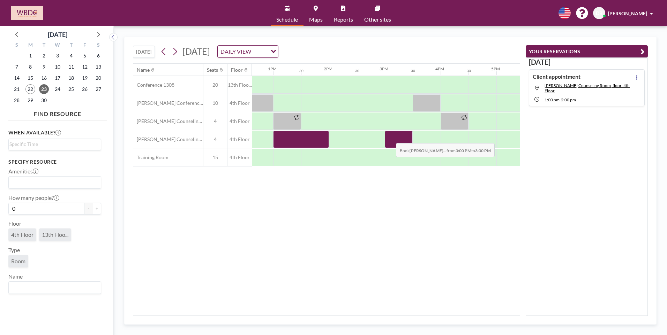 Image resolution: width=667 pixels, height=335 pixels. I want to click on span: 10, so click(215, 103).